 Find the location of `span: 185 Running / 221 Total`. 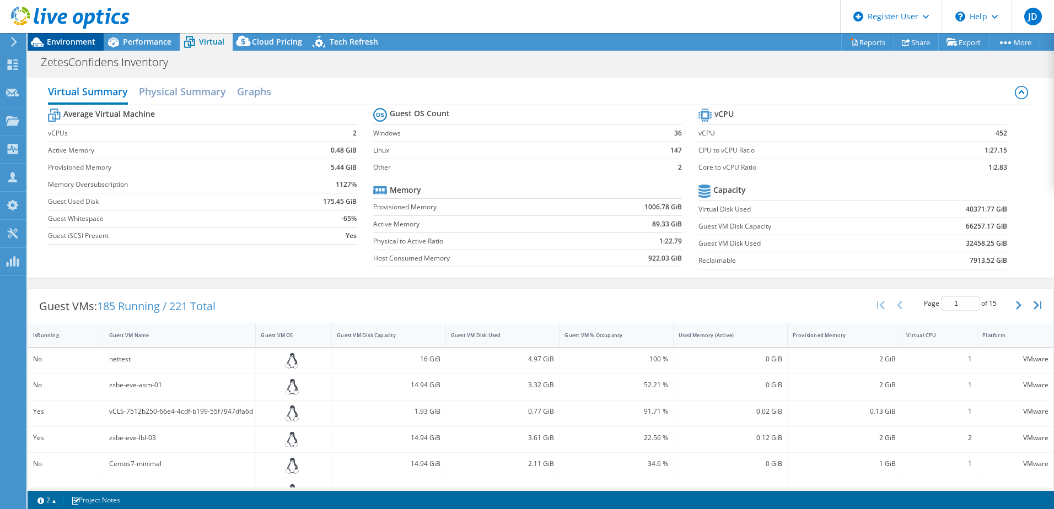

span: 185 Running / 221 Total is located at coordinates (156, 306).